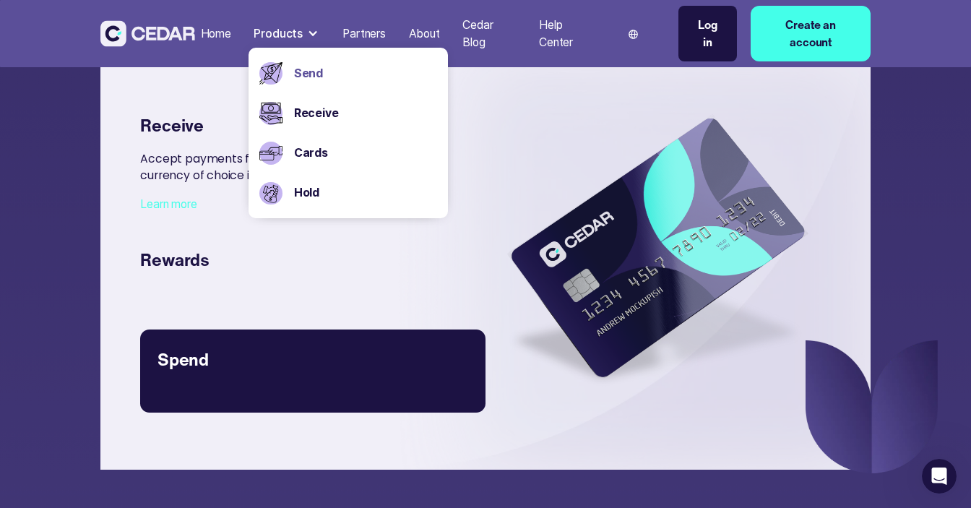 This screenshot has width=971, height=508. What do you see at coordinates (304, 205) in the screenshot?
I see `div: Learn more` at bounding box center [304, 205].